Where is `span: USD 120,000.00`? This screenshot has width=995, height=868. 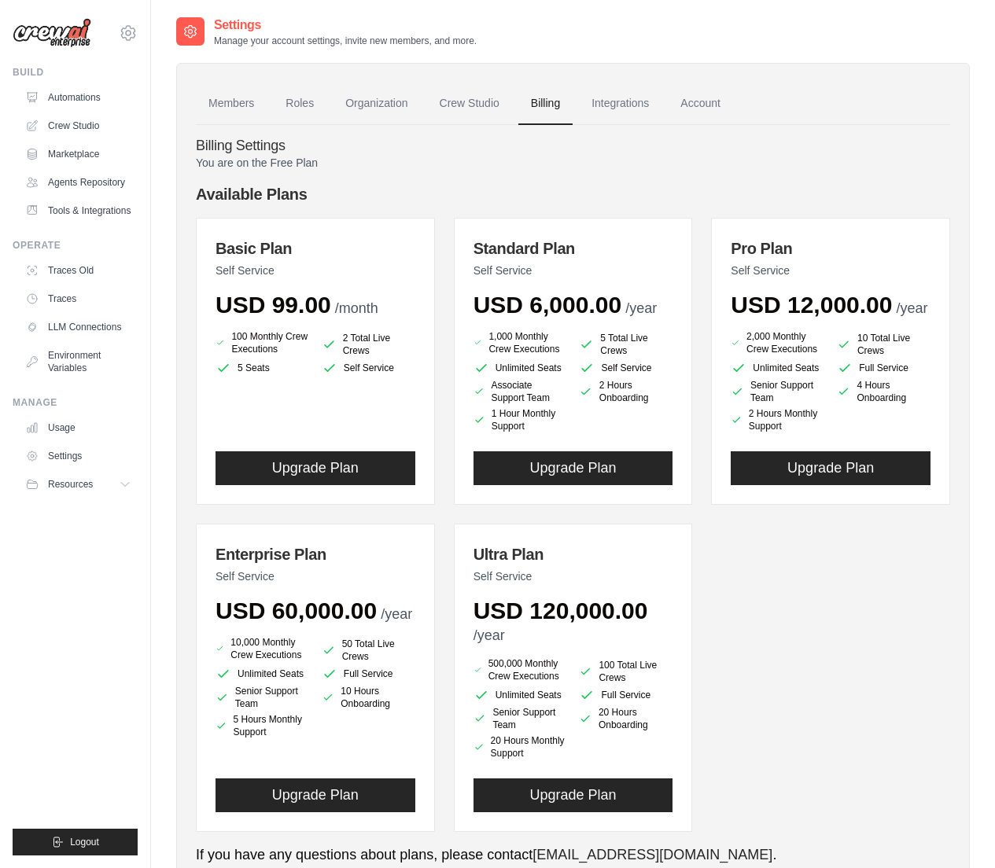 span: USD 120,000.00 is located at coordinates (561, 610).